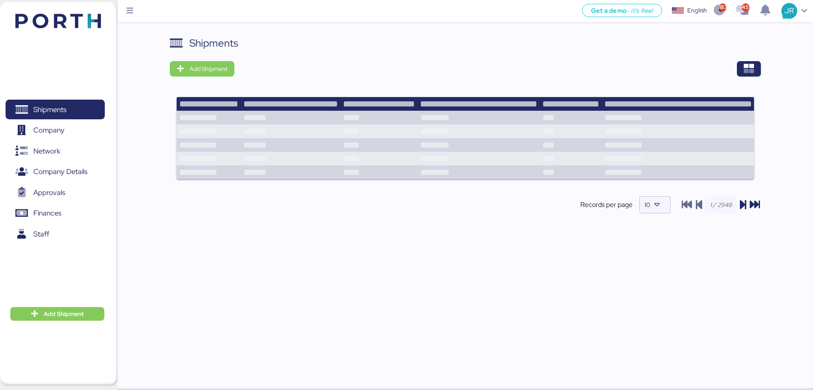  What do you see at coordinates (47, 213) in the screenshot?
I see `span: Finances` at bounding box center [47, 213].